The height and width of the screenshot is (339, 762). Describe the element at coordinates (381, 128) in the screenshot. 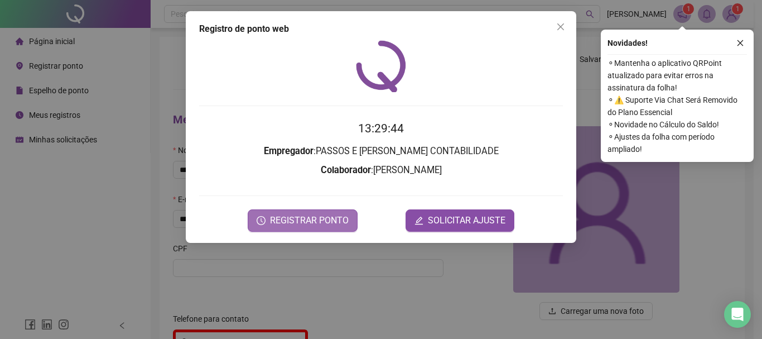

I see `time: 13:29:44` at that location.